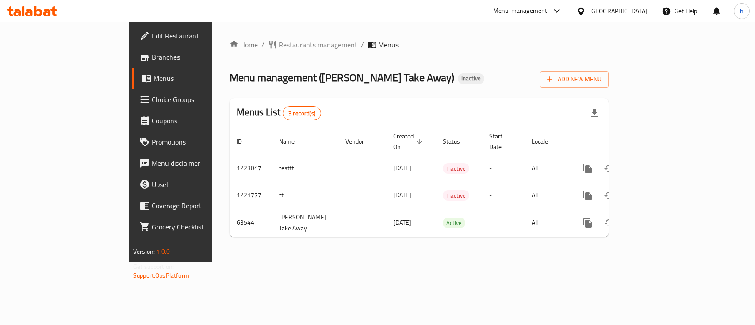 The width and height of the screenshot is (755, 325). I want to click on span: Grocery Checklist, so click(199, 227).